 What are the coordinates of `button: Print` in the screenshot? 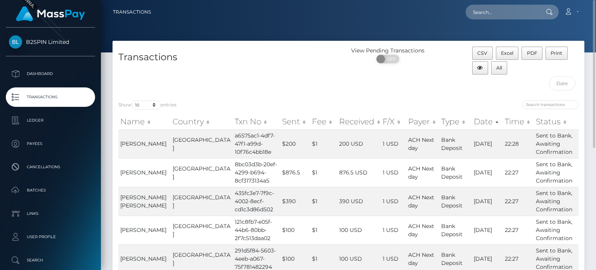 It's located at (556, 53).